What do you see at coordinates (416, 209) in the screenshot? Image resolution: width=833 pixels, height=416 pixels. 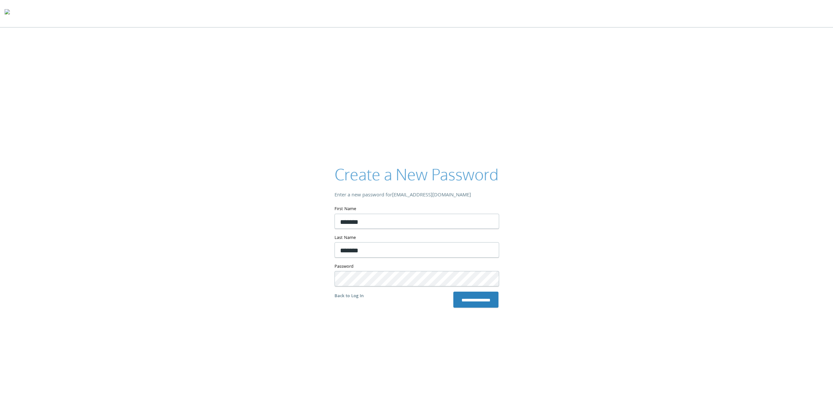 I see `label: First Name` at bounding box center [416, 209].